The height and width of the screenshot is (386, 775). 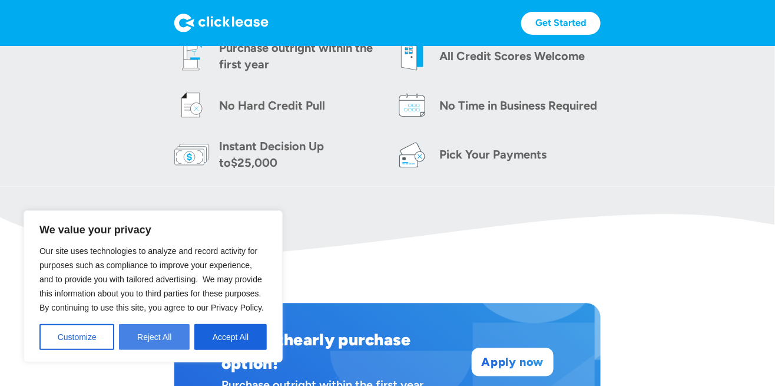 I want to click on img: card icon, so click(x=412, y=155).